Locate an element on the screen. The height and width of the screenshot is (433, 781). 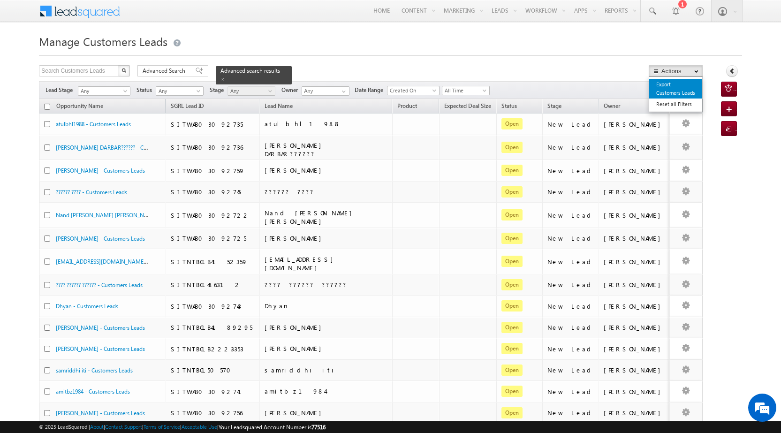
span: © 2025 LeadSquared | | | | | is located at coordinates (182, 427).